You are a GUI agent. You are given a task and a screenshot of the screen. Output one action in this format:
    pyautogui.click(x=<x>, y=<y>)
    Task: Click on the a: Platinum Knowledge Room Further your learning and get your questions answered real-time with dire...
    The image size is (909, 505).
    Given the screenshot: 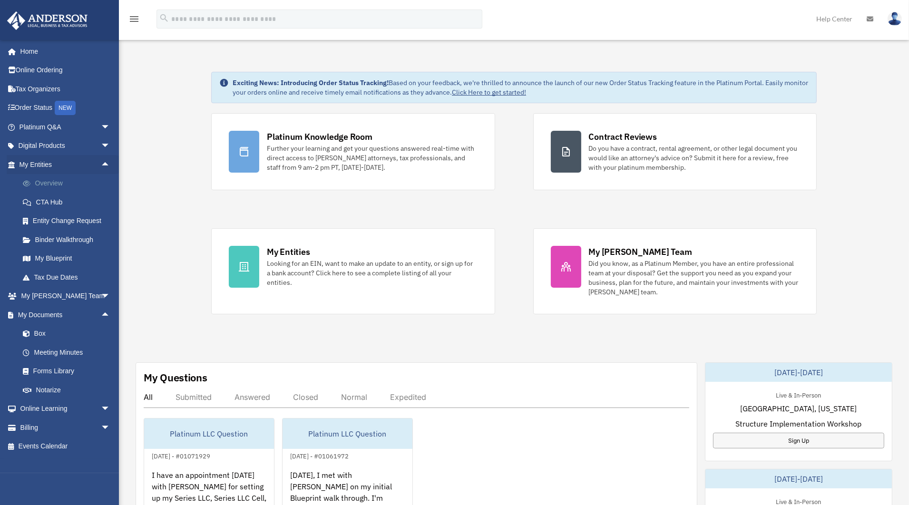 What is the action you would take?
    pyautogui.click(x=353, y=152)
    